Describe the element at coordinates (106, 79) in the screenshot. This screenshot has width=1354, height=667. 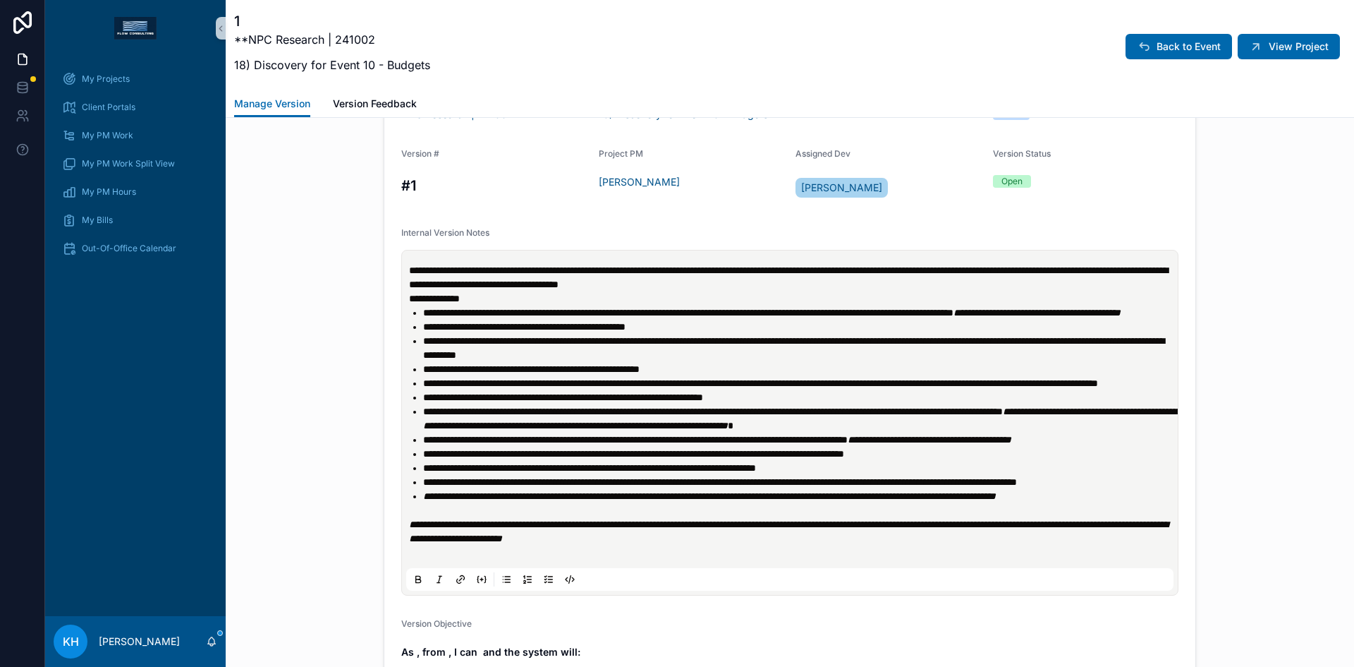
I see `span: My Projects` at that location.